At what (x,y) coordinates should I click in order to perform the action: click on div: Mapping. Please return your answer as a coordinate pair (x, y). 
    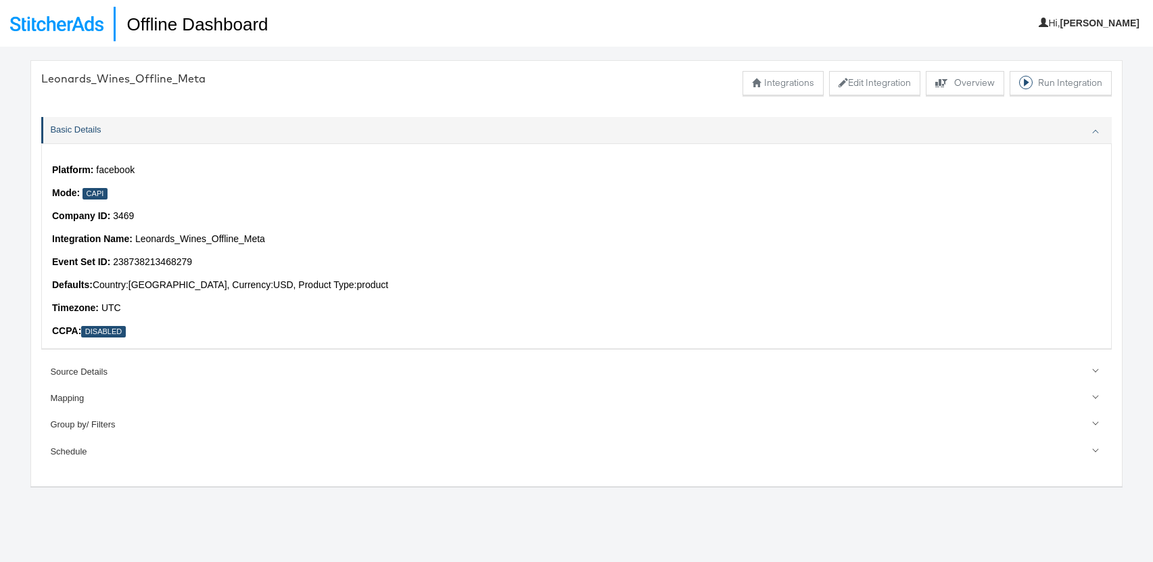
    Looking at the image, I should click on (577, 398).